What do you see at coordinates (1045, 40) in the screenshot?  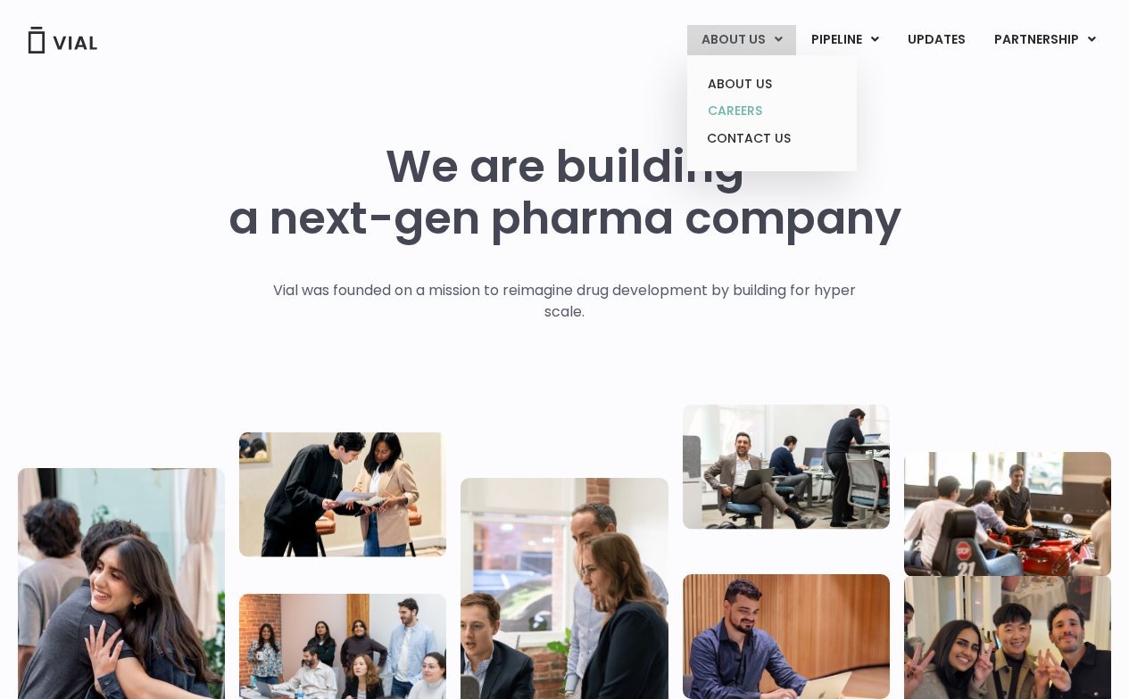 I see `a: PARTNERSHIPMenu Toggle` at bounding box center [1045, 40].